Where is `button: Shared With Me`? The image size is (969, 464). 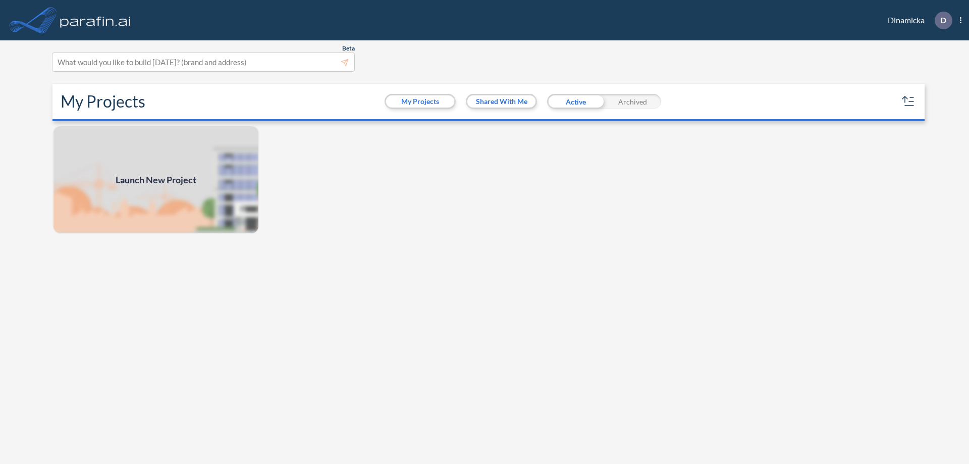
button: Shared With Me is located at coordinates (501, 101).